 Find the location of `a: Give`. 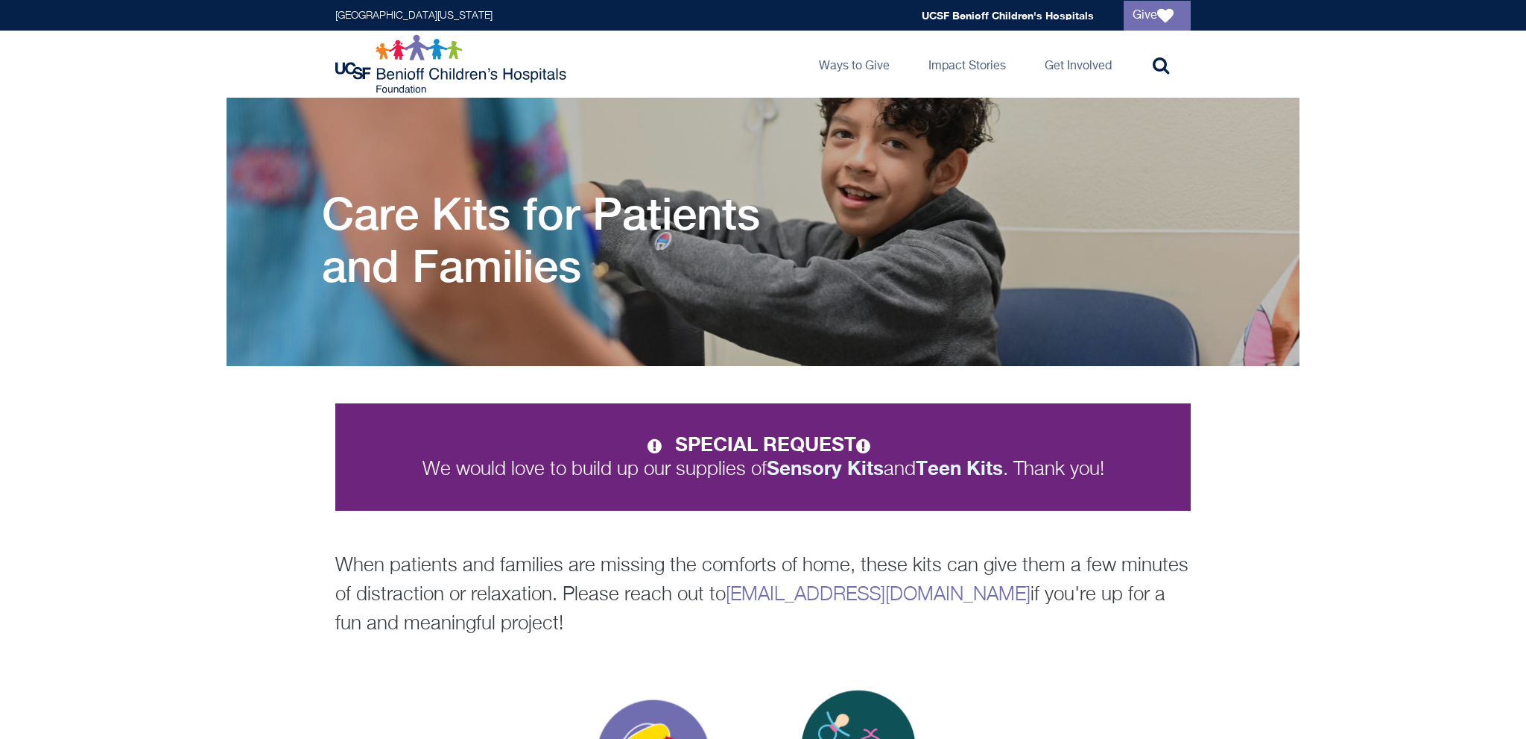

a: Give is located at coordinates (1158, 16).